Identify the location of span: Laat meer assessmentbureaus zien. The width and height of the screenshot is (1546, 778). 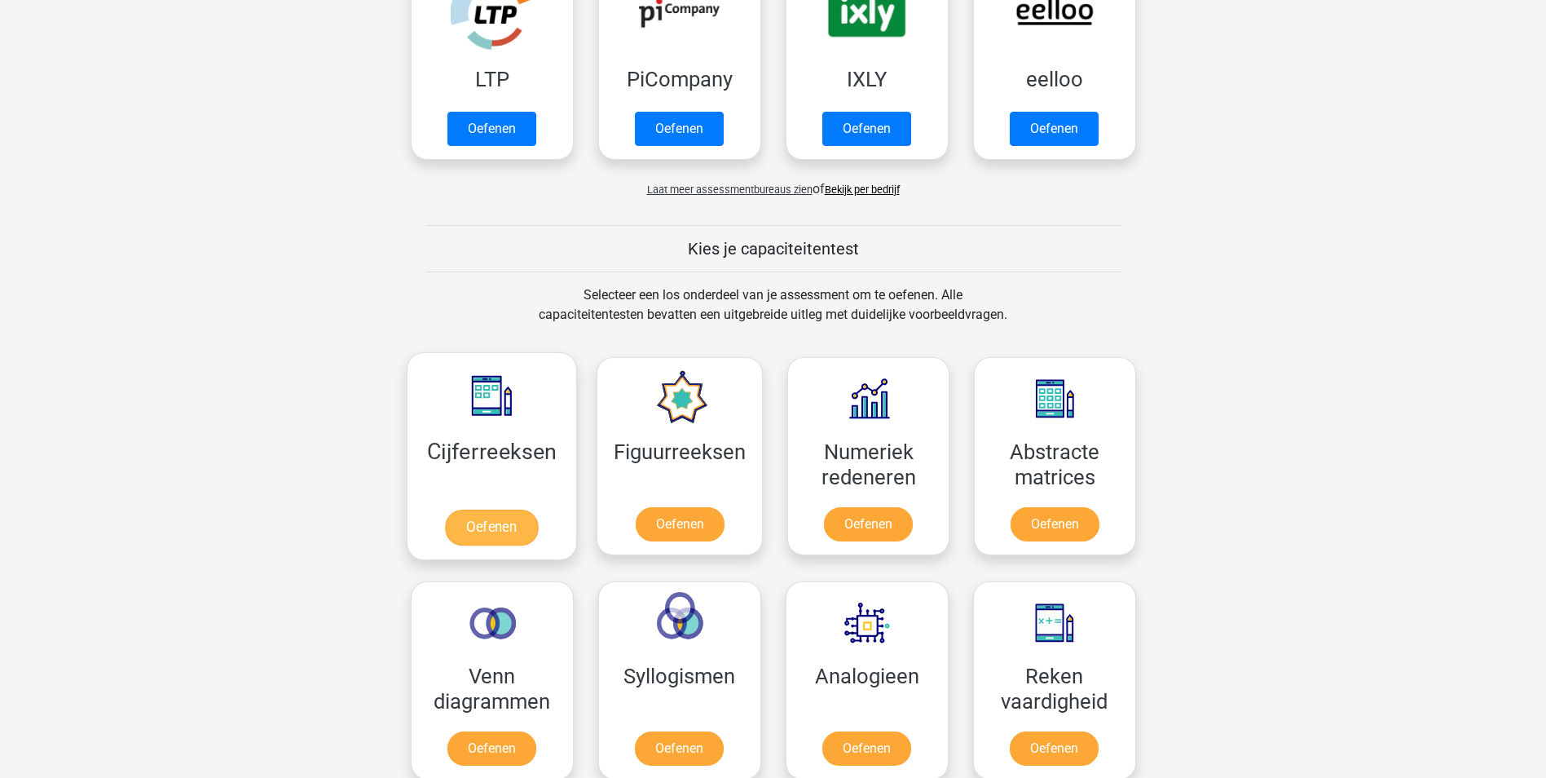
(730, 189).